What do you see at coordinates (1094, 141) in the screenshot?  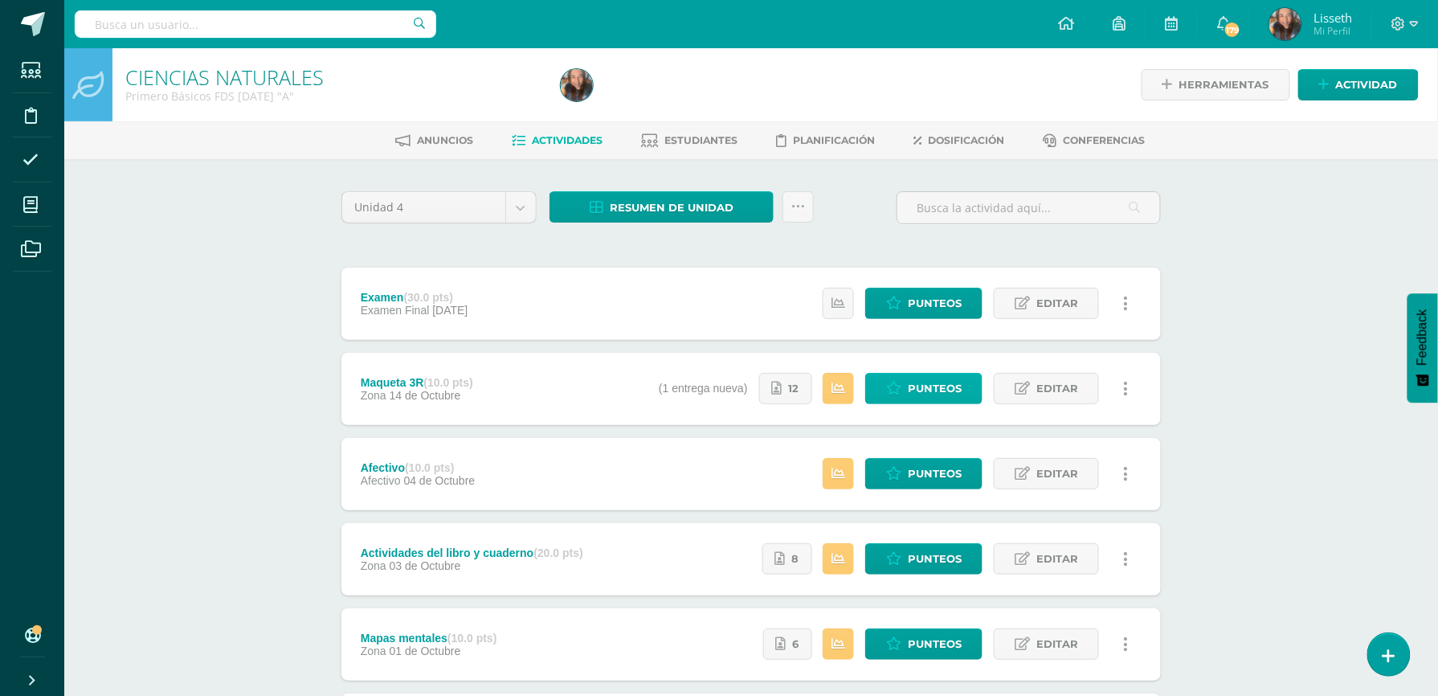 I see `a: Conferencias` at bounding box center [1094, 141].